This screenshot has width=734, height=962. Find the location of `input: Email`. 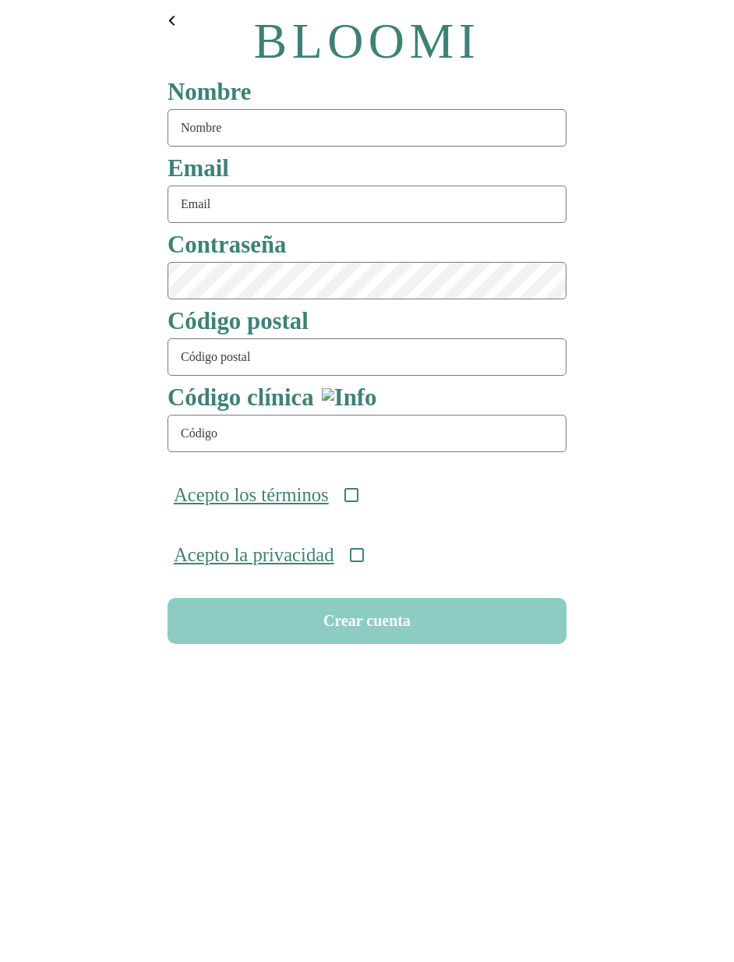

input: Email is located at coordinates (367, 204).